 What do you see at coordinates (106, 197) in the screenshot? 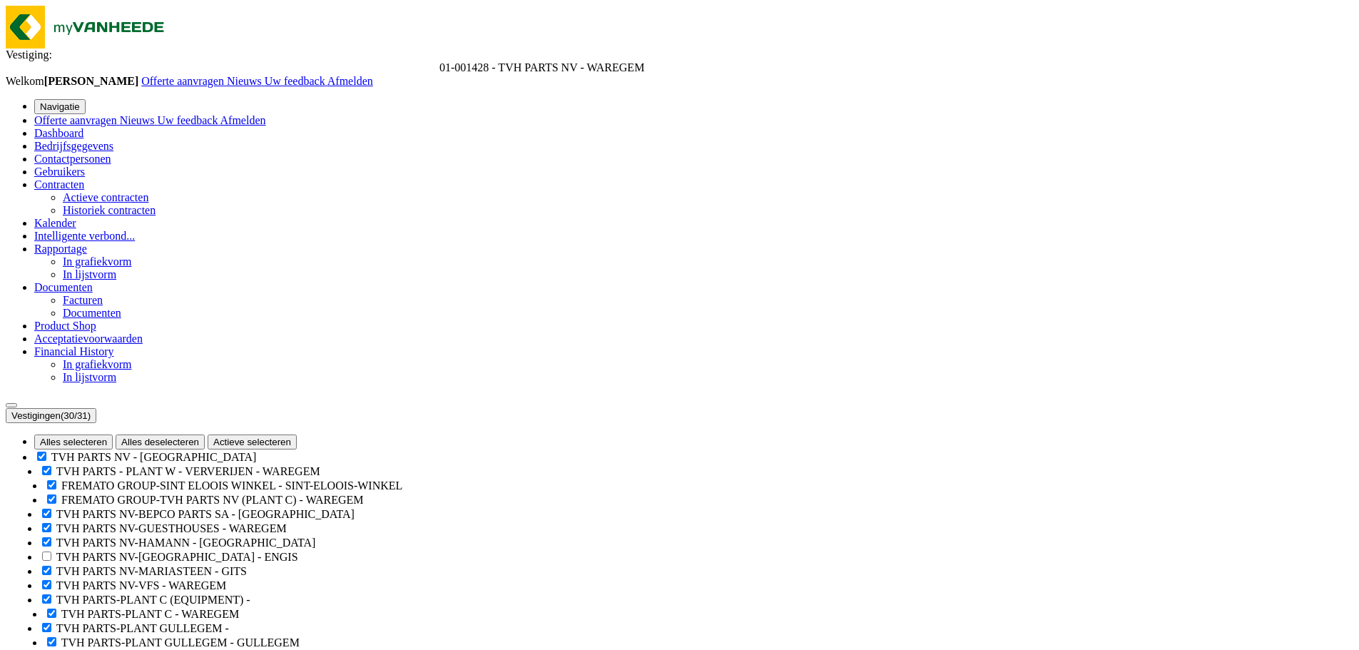
I see `span: Actieve contracten` at bounding box center [106, 197].